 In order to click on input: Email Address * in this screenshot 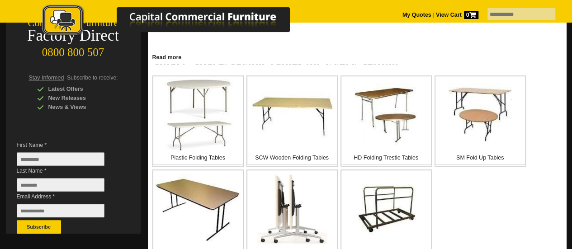, I will do `click(61, 211)`.